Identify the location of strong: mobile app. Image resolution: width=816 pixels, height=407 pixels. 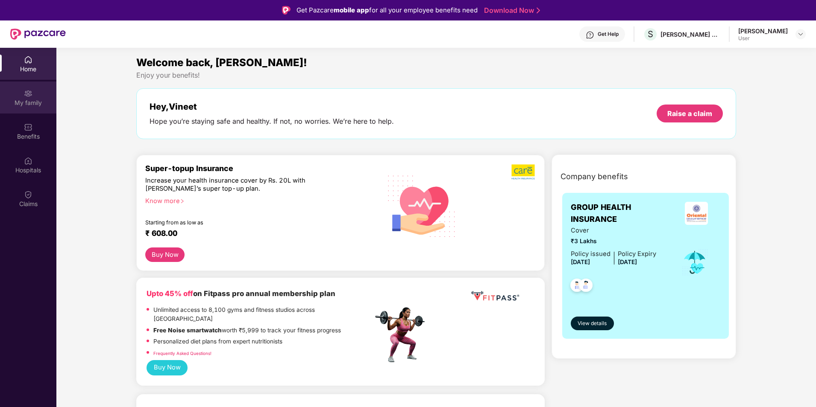
(351, 10).